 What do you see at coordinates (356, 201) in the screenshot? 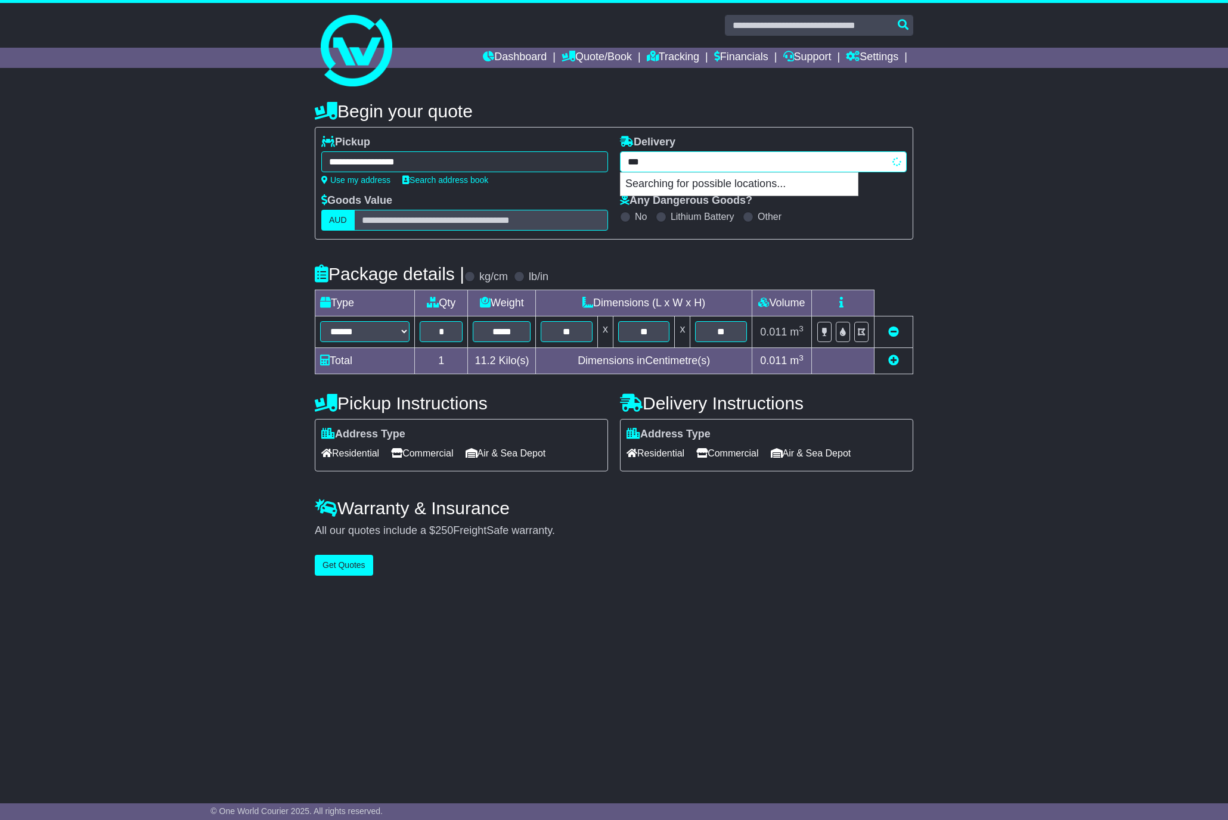
I see `label: Goods Value` at bounding box center [356, 201].